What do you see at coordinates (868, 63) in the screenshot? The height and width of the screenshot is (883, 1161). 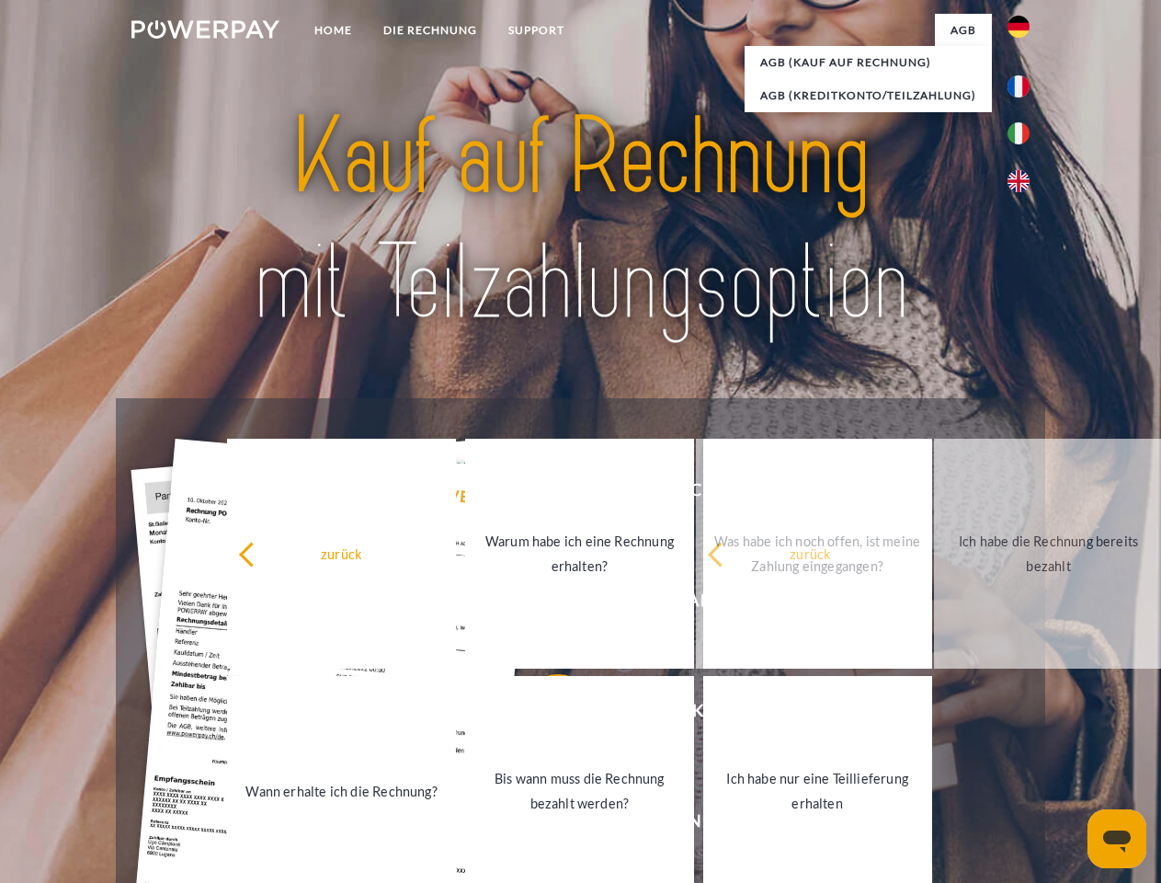 I see `a: AGB (Kauf auf Rechnung)` at bounding box center [868, 63].